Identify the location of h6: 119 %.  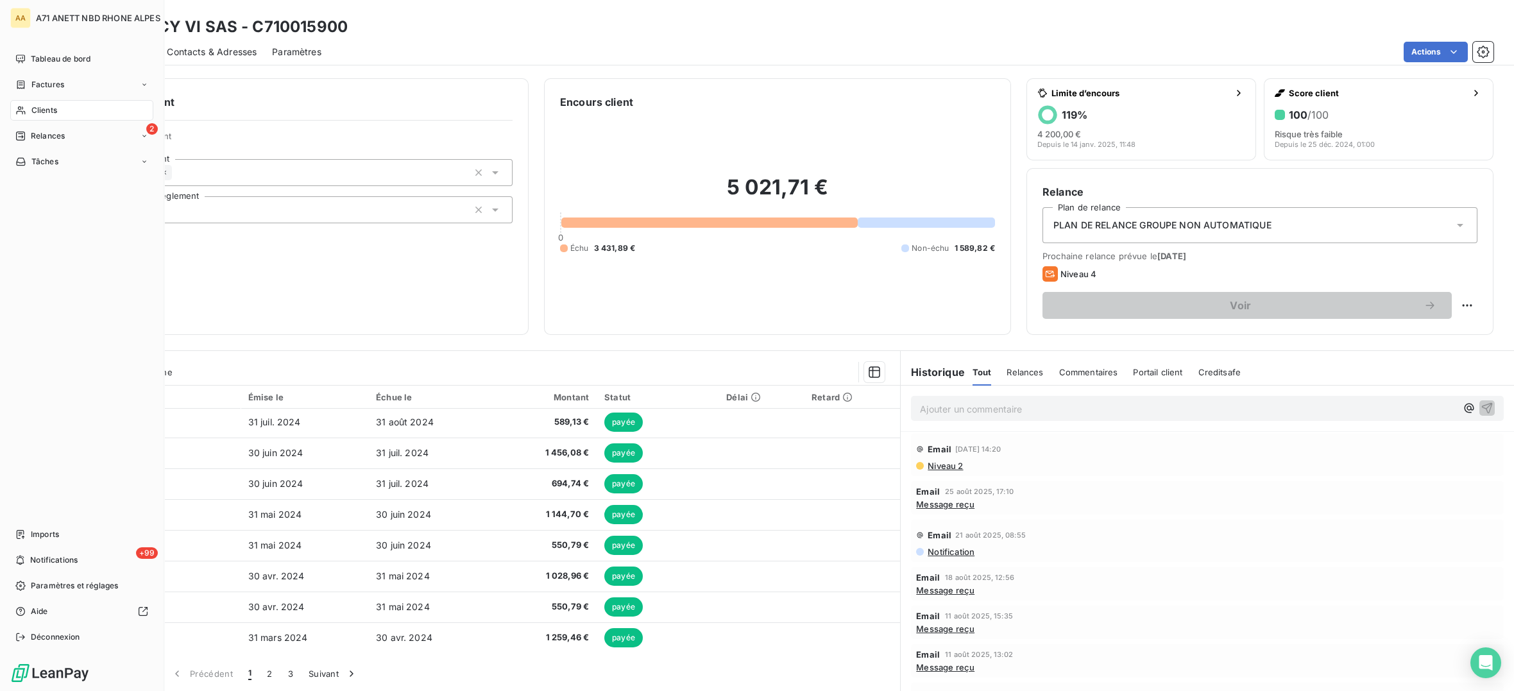
(1074, 115).